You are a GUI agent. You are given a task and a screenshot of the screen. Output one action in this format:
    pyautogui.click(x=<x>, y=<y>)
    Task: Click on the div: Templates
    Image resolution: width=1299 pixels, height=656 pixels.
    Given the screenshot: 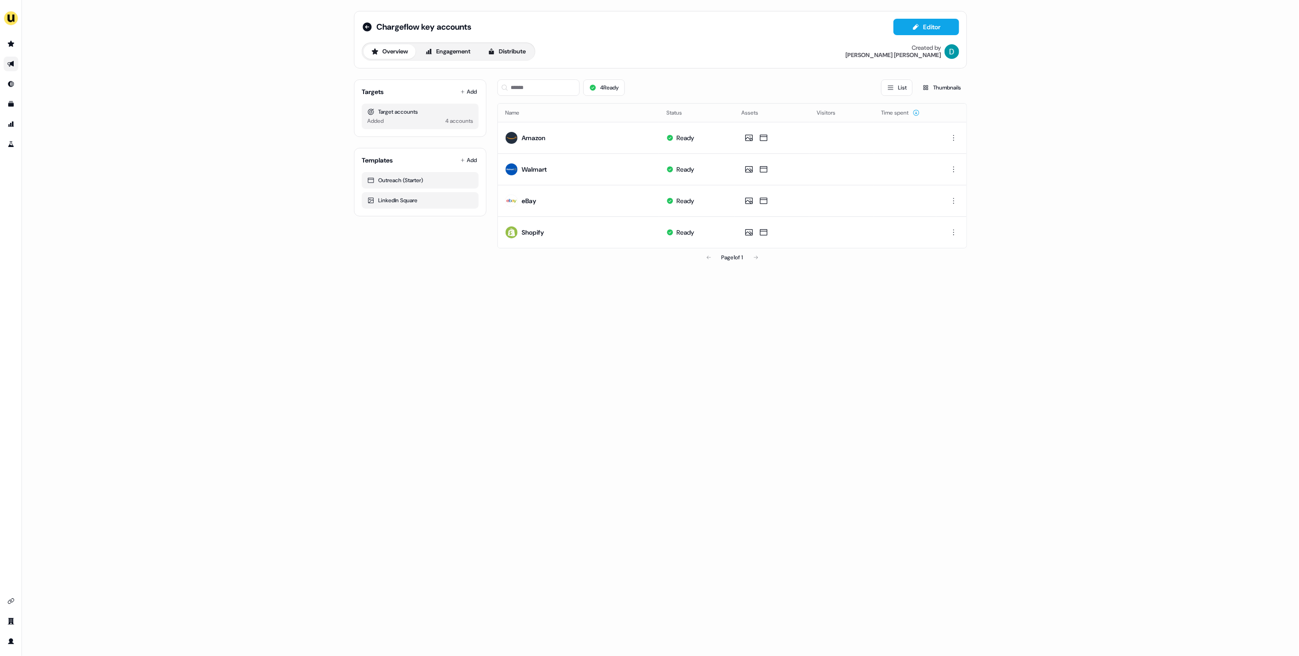 What is the action you would take?
    pyautogui.click(x=377, y=160)
    